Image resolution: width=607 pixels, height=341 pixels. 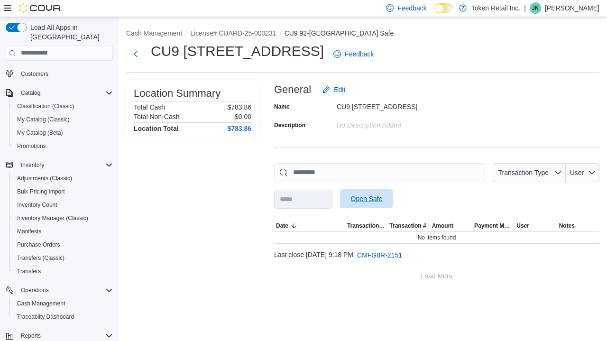 What do you see at coordinates (46, 317) in the screenshot?
I see `a: Traceabilty Dashboard` at bounding box center [46, 317].